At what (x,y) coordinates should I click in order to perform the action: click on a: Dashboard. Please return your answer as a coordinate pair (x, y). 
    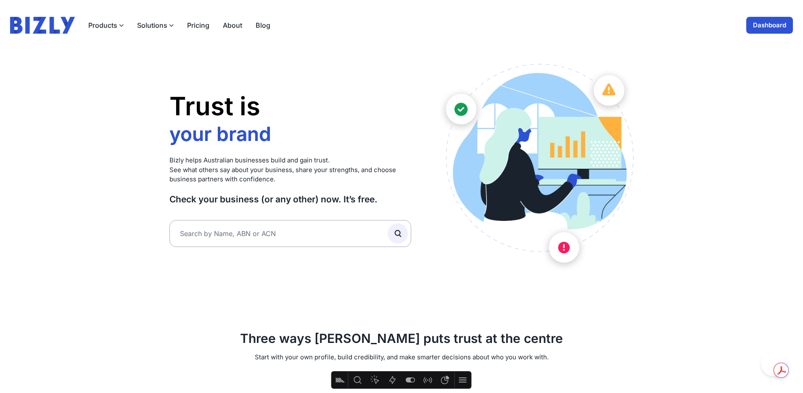
    Looking at the image, I should click on (769, 25).